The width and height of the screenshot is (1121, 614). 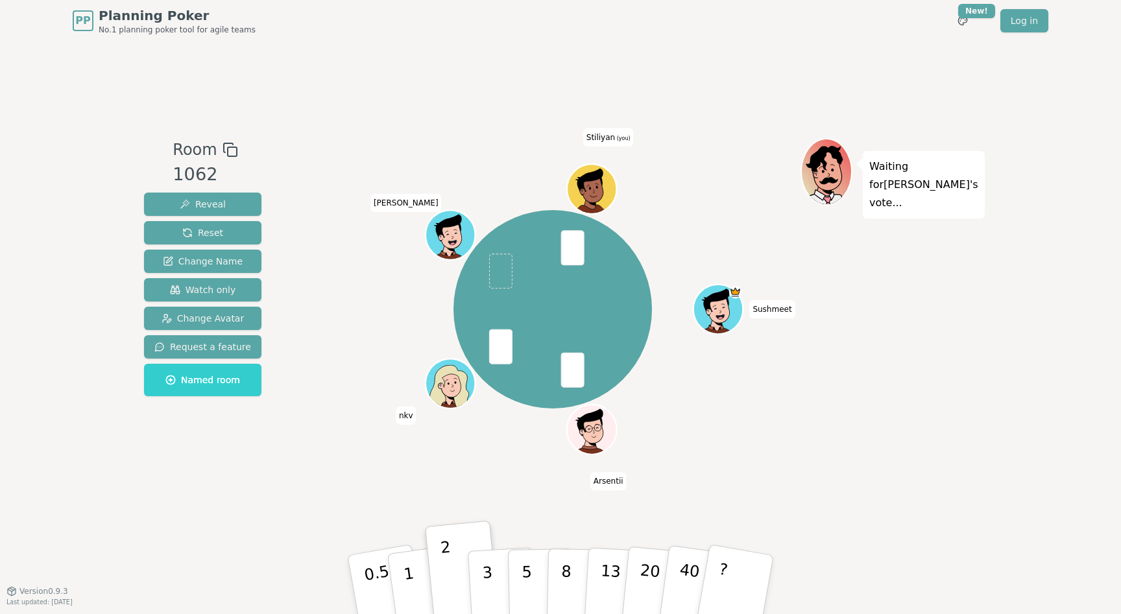 I want to click on div: New!, so click(x=976, y=11).